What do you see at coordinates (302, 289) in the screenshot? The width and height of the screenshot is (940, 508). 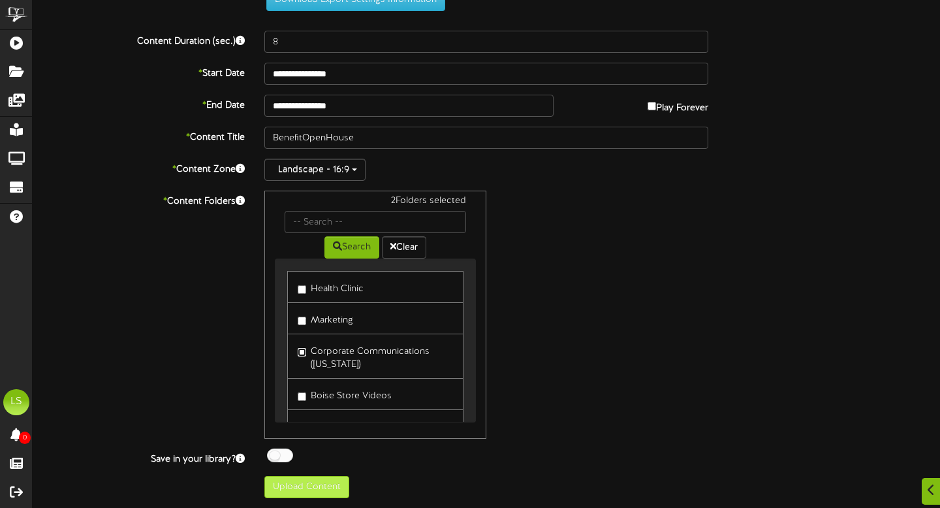 I see `input: Health Clinic` at bounding box center [302, 289].